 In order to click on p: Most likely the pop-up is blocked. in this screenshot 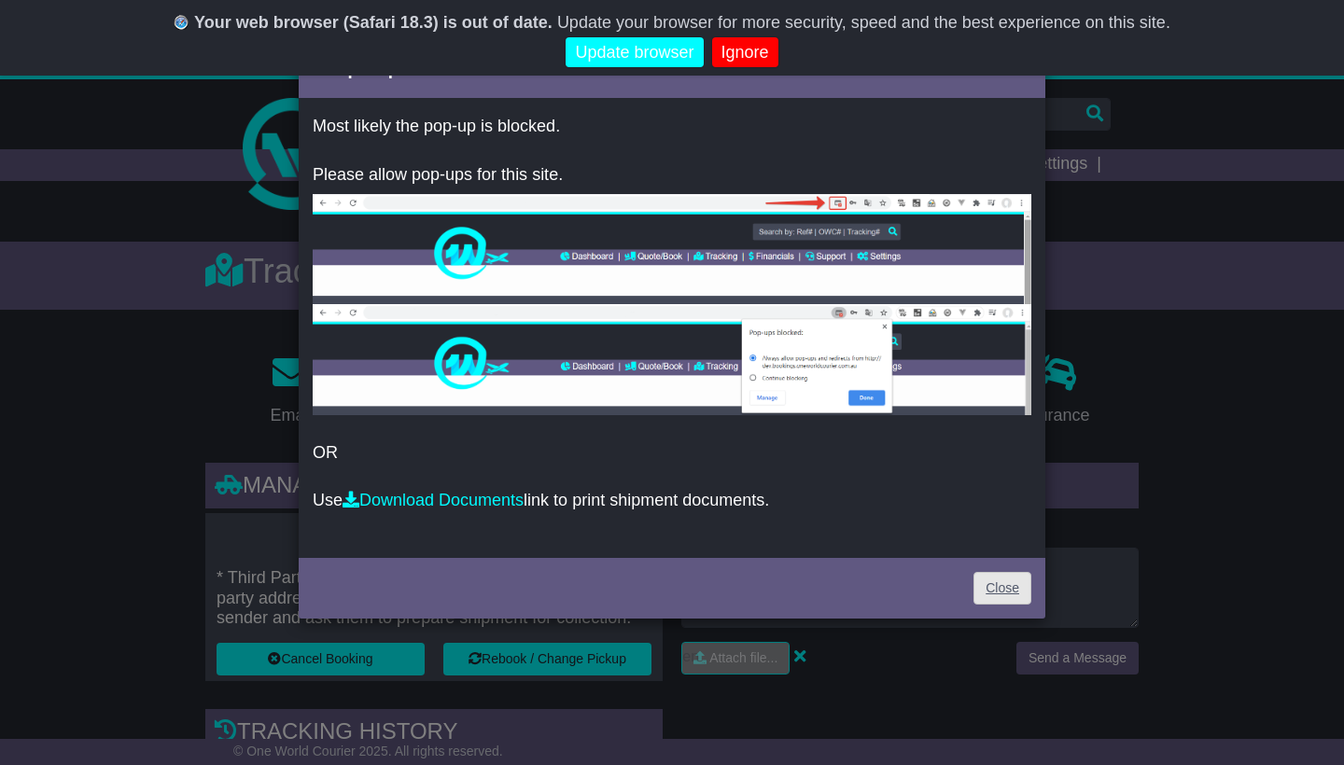, I will do `click(672, 127)`.